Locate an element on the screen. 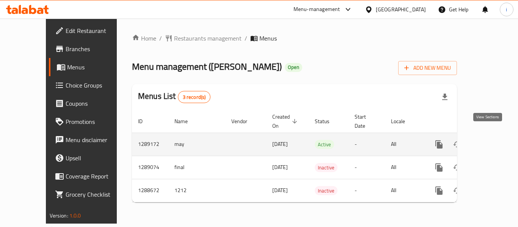 This screenshot has width=518, height=227. a: Promotions is located at coordinates (91, 122).